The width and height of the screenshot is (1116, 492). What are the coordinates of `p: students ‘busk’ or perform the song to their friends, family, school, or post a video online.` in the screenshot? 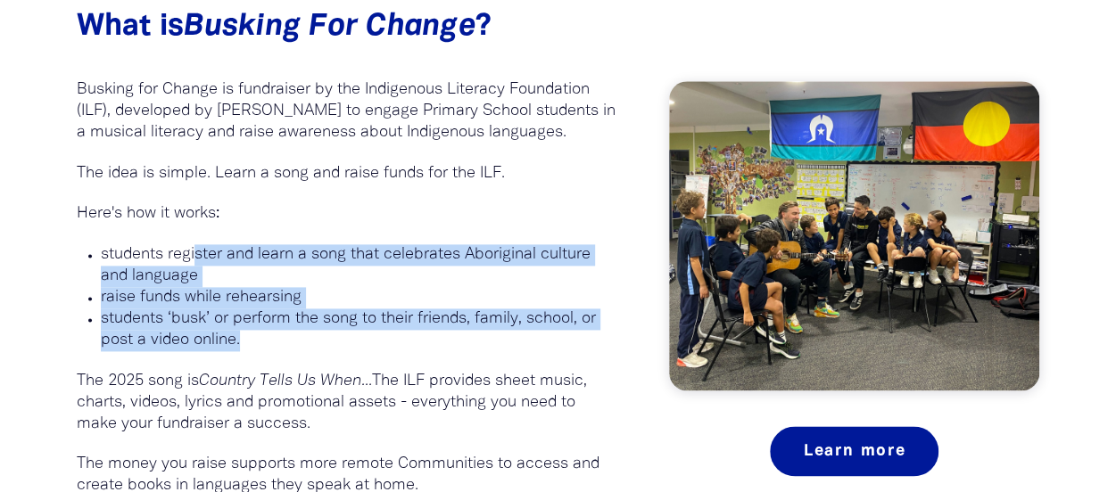 It's located at (359, 330).